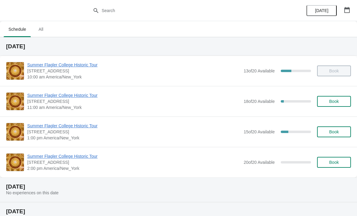 The image size is (357, 216). What do you see at coordinates (41, 29) in the screenshot?
I see `span: All` at bounding box center [41, 29].